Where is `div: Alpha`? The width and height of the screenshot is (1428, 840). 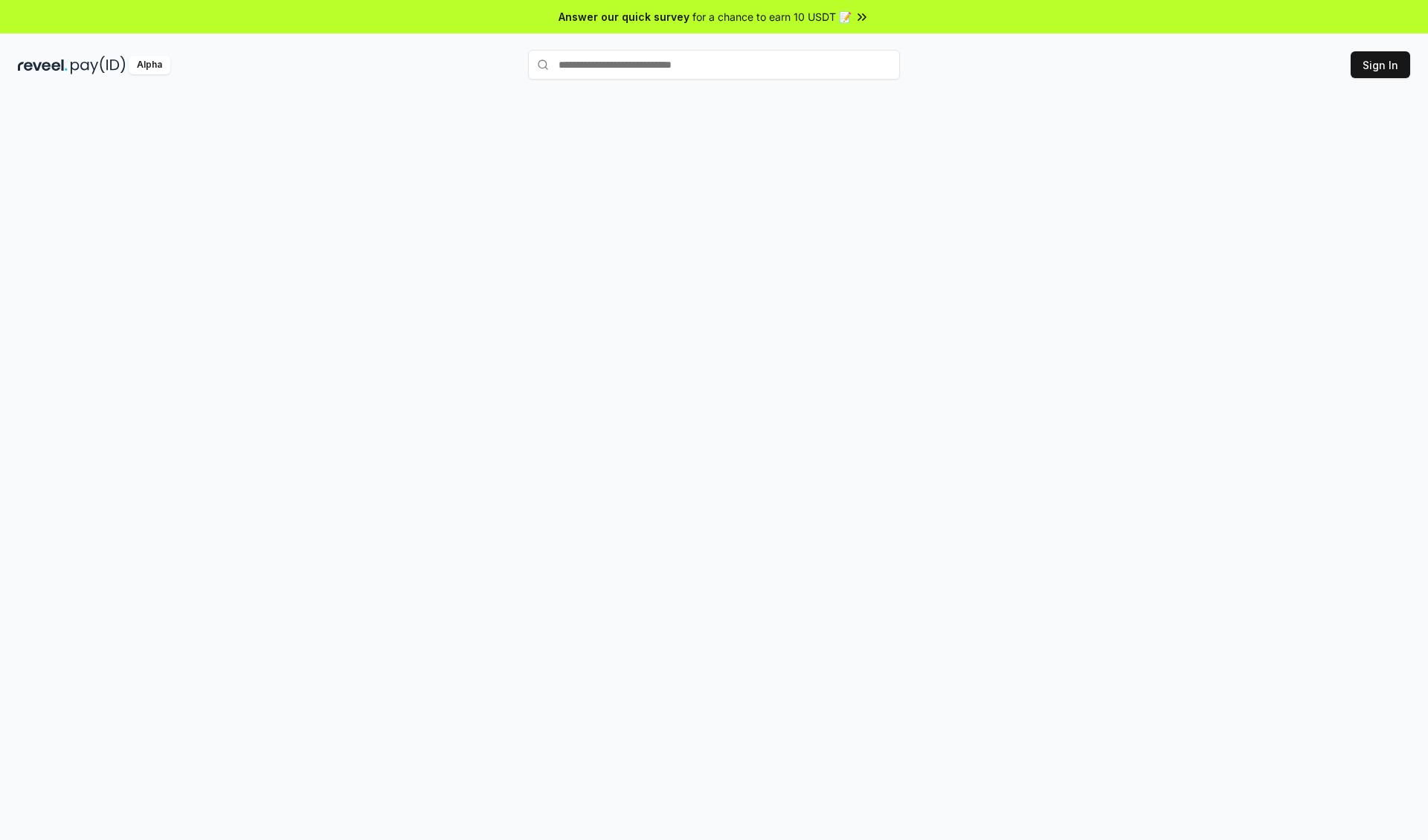
div: Alpha is located at coordinates (150, 65).